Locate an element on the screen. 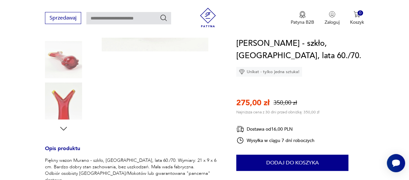 This screenshot has width=409, height=180. div: Wysyłka w ciągu 7 dni roboczych is located at coordinates (275, 141).